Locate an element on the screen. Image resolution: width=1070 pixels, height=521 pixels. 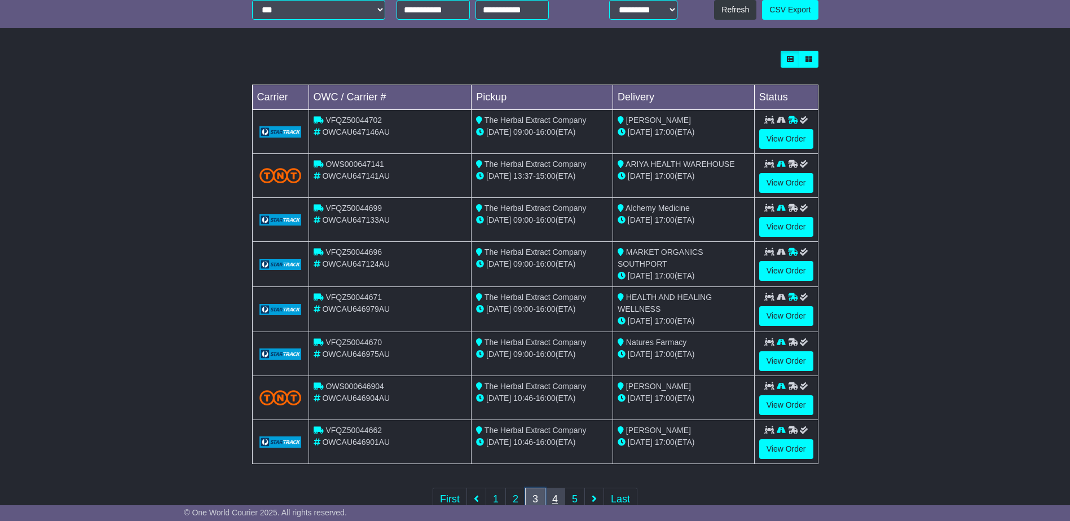
span: OWCAU647141AU is located at coordinates (356, 176).